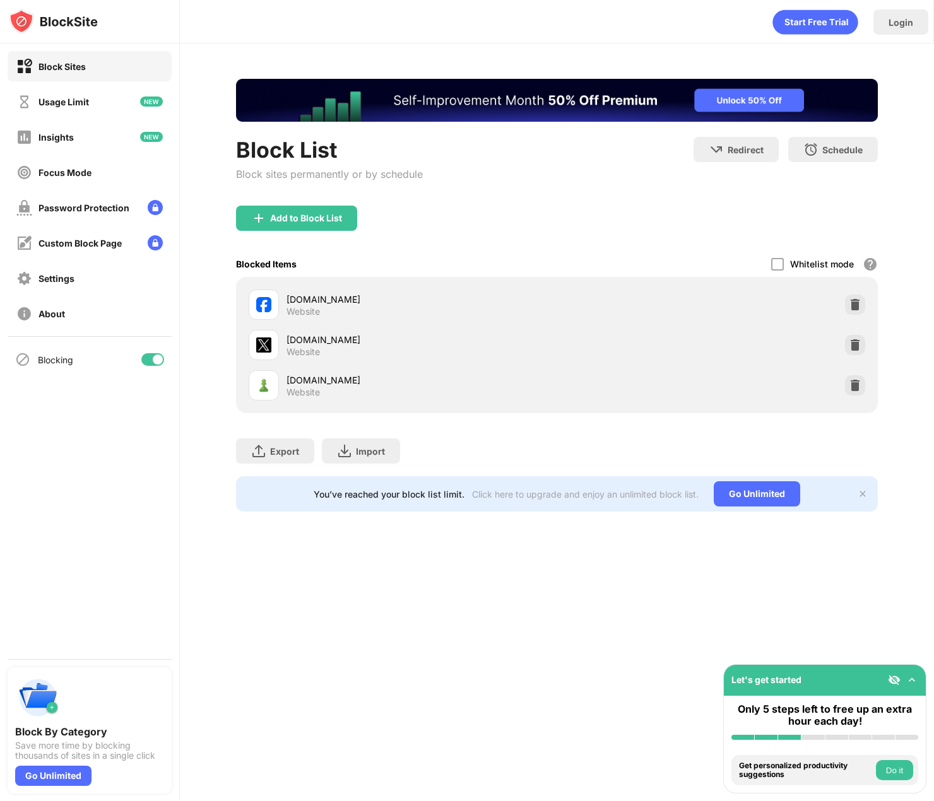 This screenshot has height=801, width=934. Describe the element at coordinates (56, 278) in the screenshot. I see `div: Settings` at that location.